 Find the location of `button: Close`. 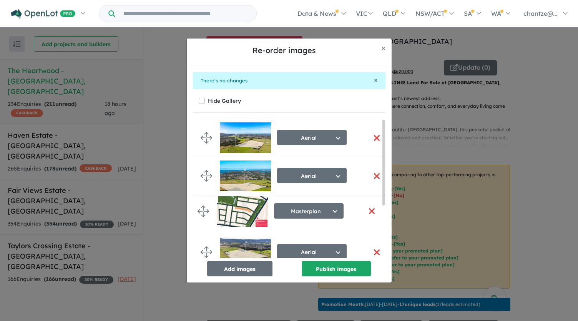

button: Close is located at coordinates (376, 80).